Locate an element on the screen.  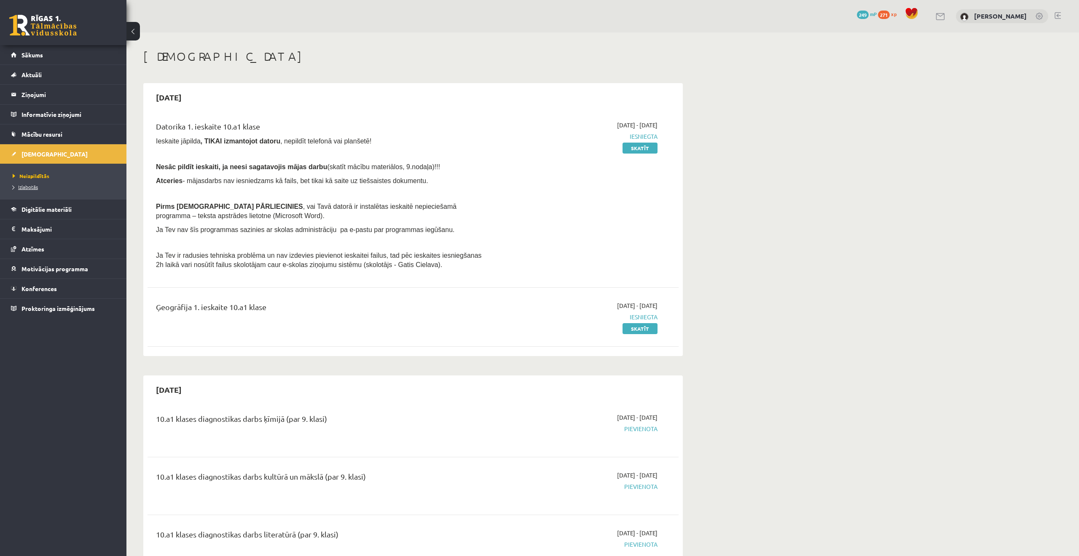
a: Mācību resursi is located at coordinates (63, 134).